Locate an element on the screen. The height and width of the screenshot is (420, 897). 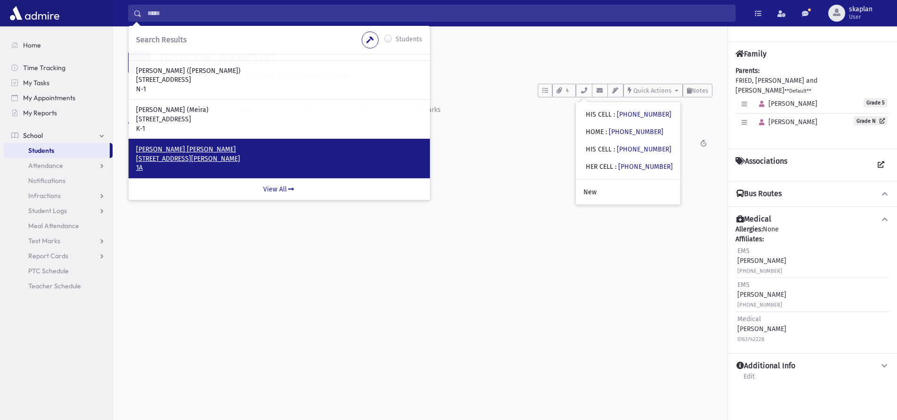
button: Additional Info is located at coordinates (812, 366).